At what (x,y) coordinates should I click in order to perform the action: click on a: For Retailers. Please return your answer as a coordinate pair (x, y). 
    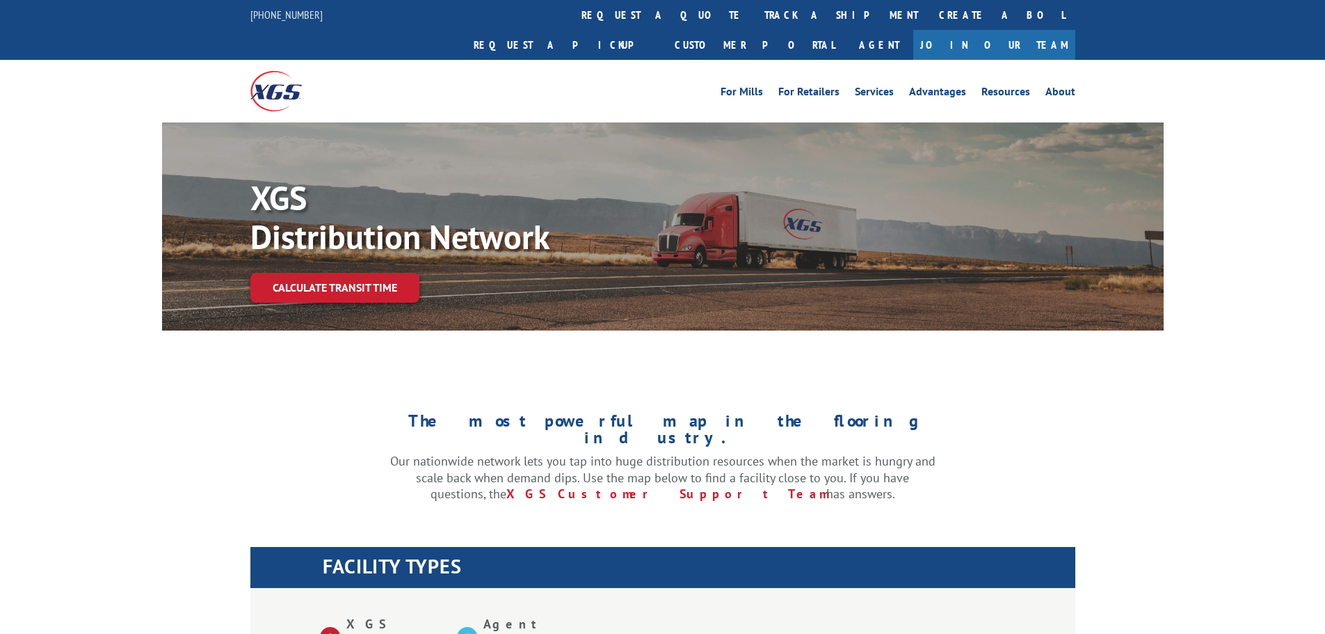
    Looking at the image, I should click on (809, 94).